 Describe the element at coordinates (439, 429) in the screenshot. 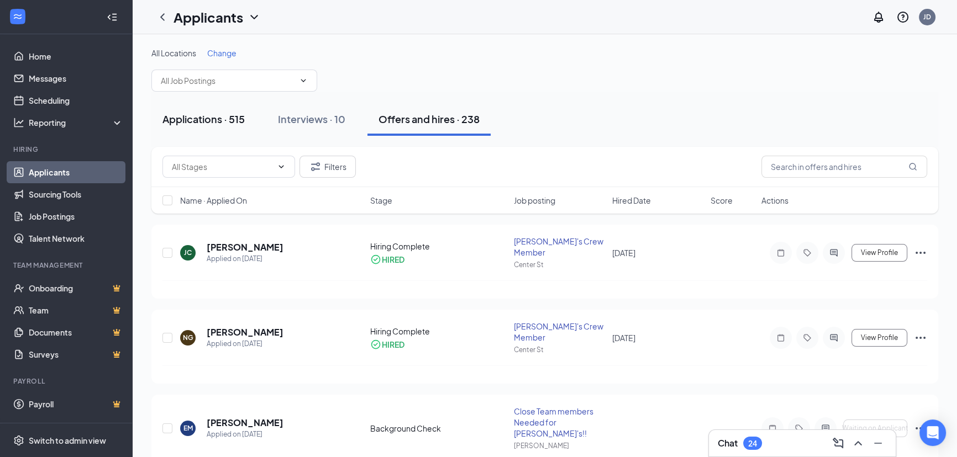

I see `div: Background Check` at that location.